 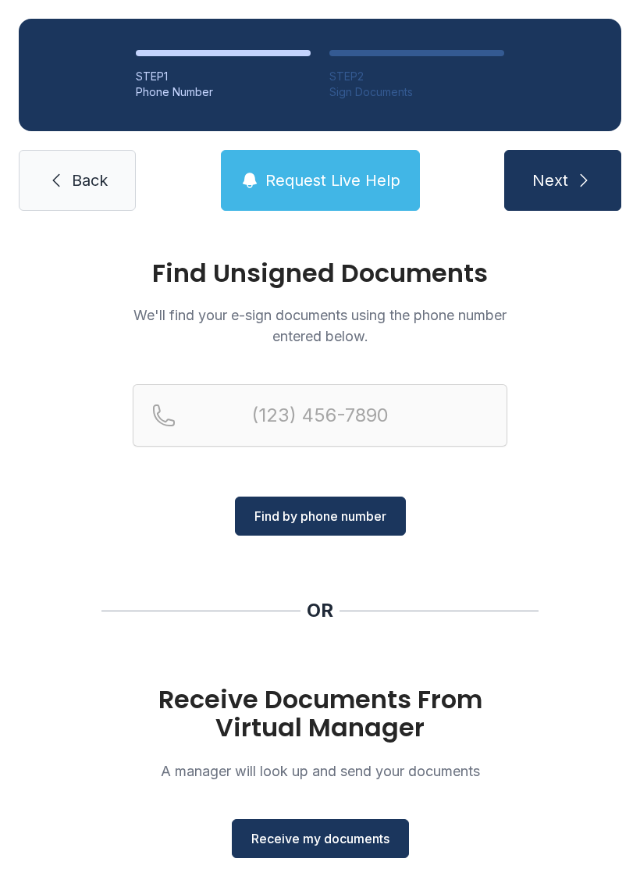 What do you see at coordinates (223, 77) in the screenshot?
I see `div: STEP 1` at bounding box center [223, 77].